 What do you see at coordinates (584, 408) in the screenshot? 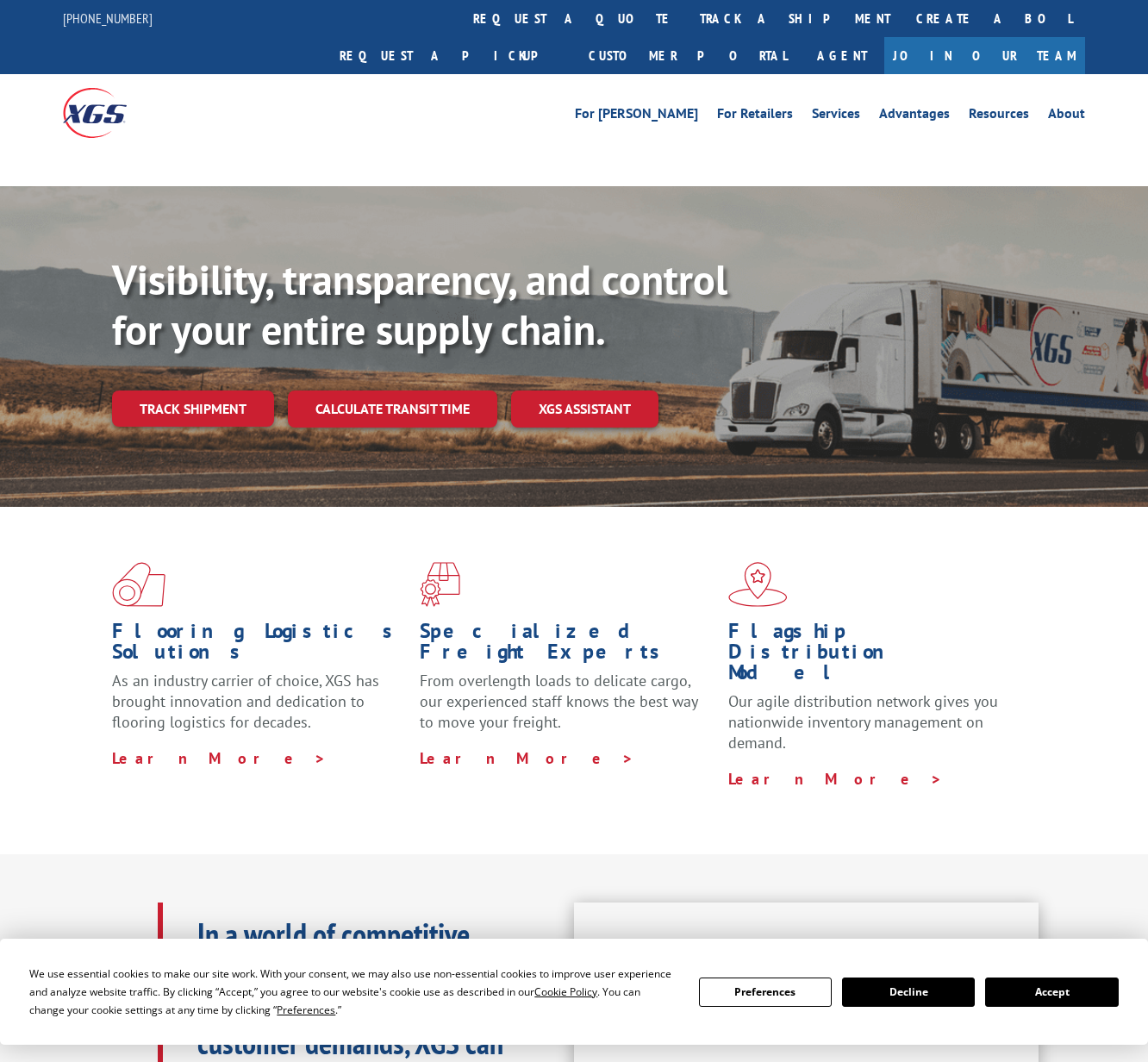
I see `a: XGS ASSISTANT` at bounding box center [584, 408].